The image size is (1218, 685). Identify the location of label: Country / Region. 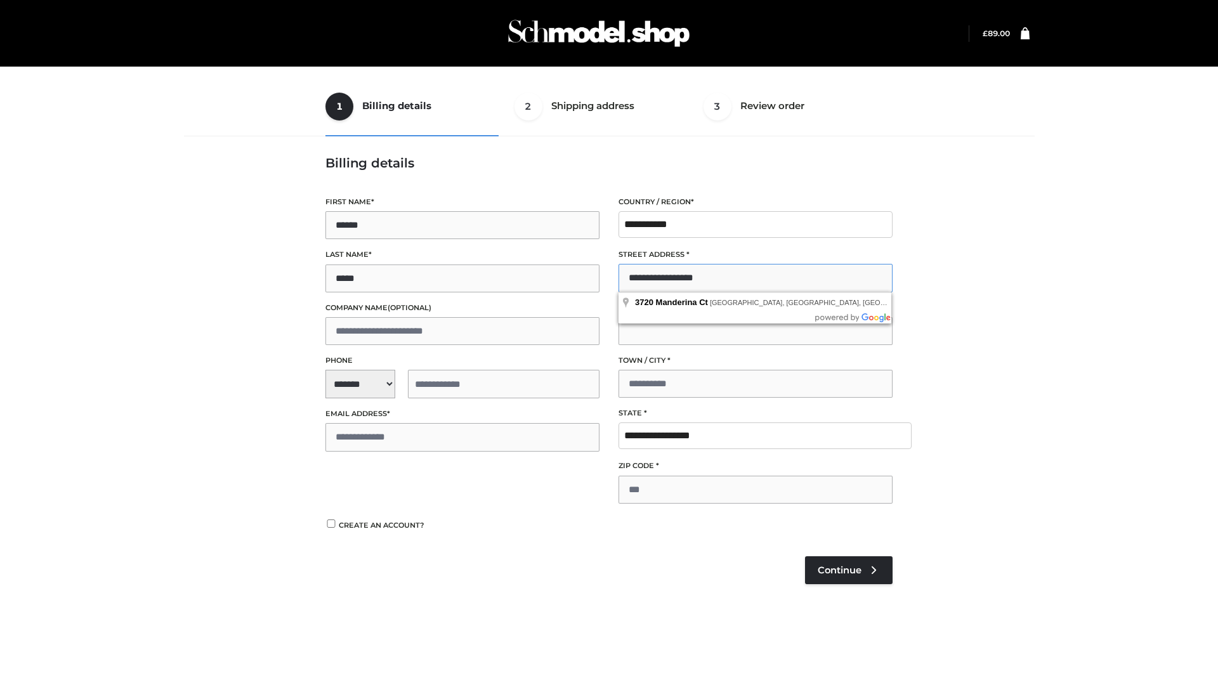
(755, 202).